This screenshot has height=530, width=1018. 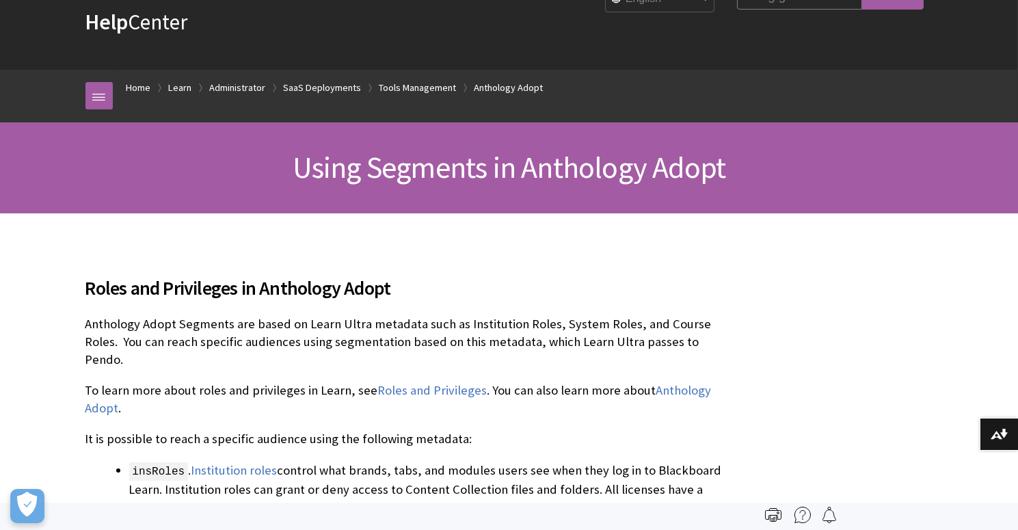 What do you see at coordinates (27, 506) in the screenshot?
I see `button: Open Preferences` at bounding box center [27, 506].